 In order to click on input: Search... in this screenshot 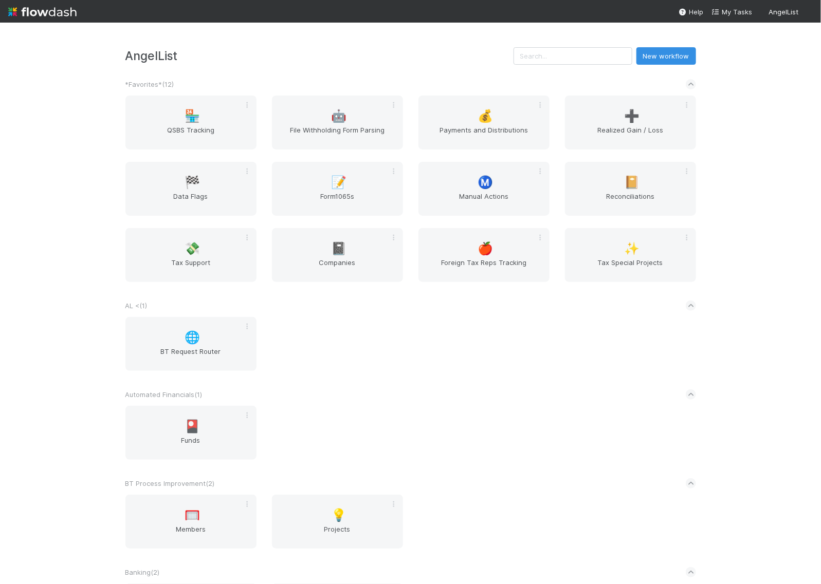, I will do `click(573, 56)`.